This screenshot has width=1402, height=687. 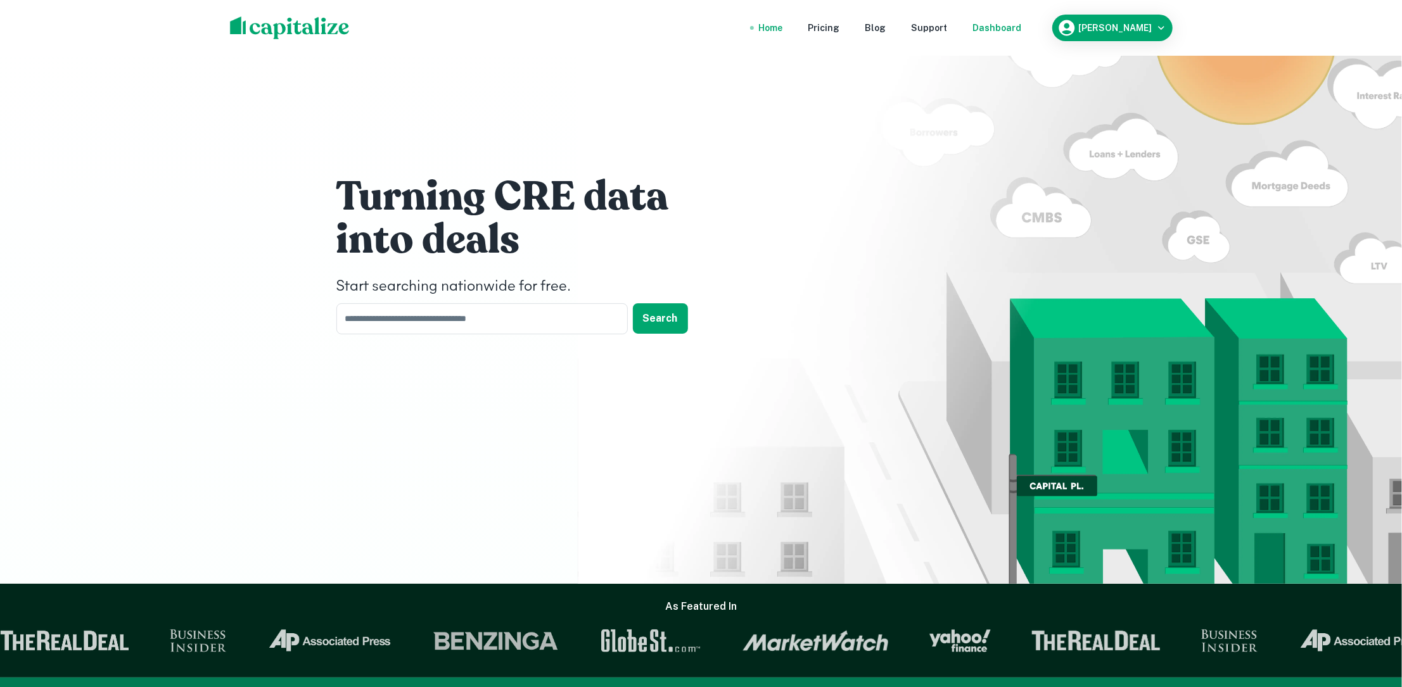 I want to click on img: capitalize-logo.png, so click(x=289, y=28).